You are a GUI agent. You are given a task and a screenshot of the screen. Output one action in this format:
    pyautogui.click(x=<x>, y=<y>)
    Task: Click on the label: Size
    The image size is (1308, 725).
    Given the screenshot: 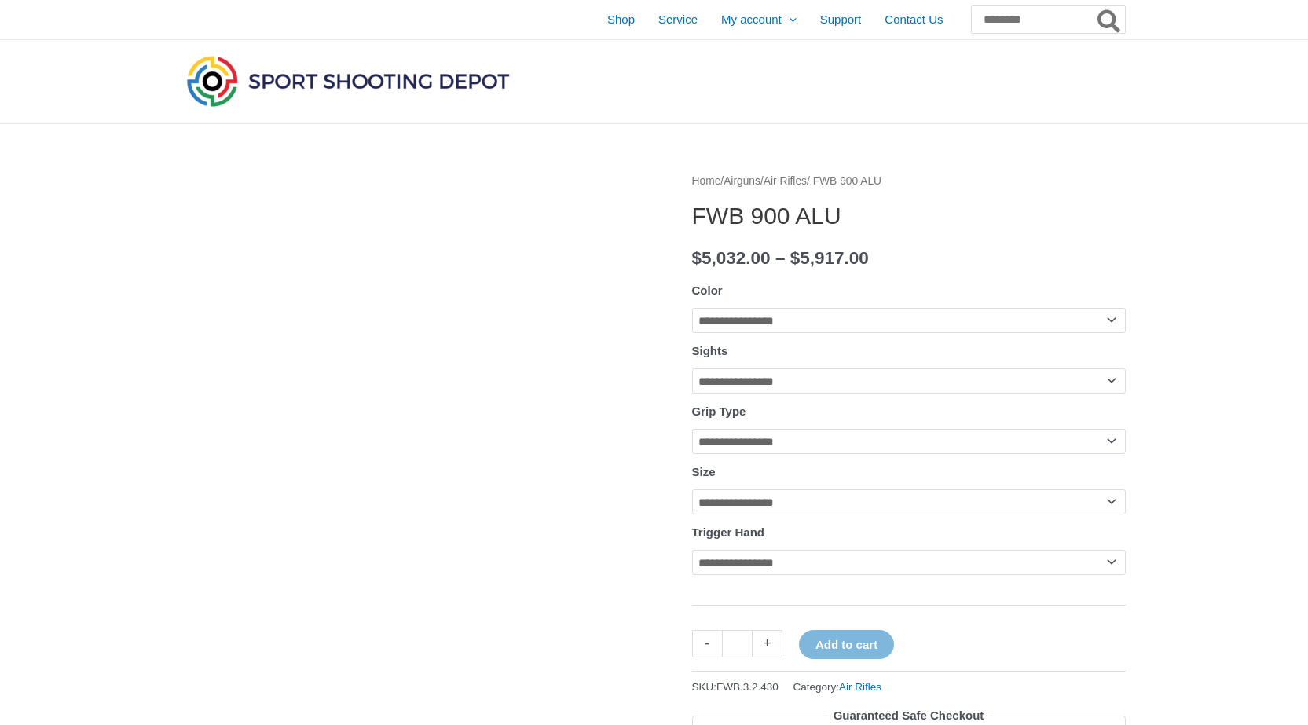 What is the action you would take?
    pyautogui.click(x=704, y=471)
    